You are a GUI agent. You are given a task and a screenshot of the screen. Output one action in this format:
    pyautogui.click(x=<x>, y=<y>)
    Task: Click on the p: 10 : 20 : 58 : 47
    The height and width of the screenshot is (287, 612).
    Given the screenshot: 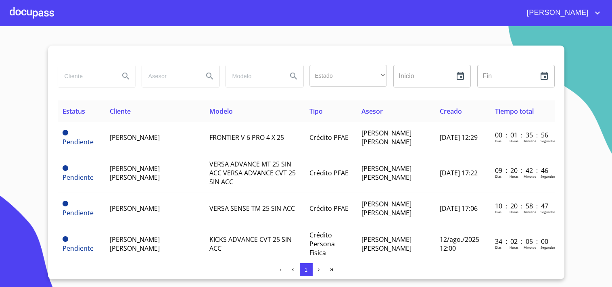 What is the action you would take?
    pyautogui.click(x=522, y=206)
    